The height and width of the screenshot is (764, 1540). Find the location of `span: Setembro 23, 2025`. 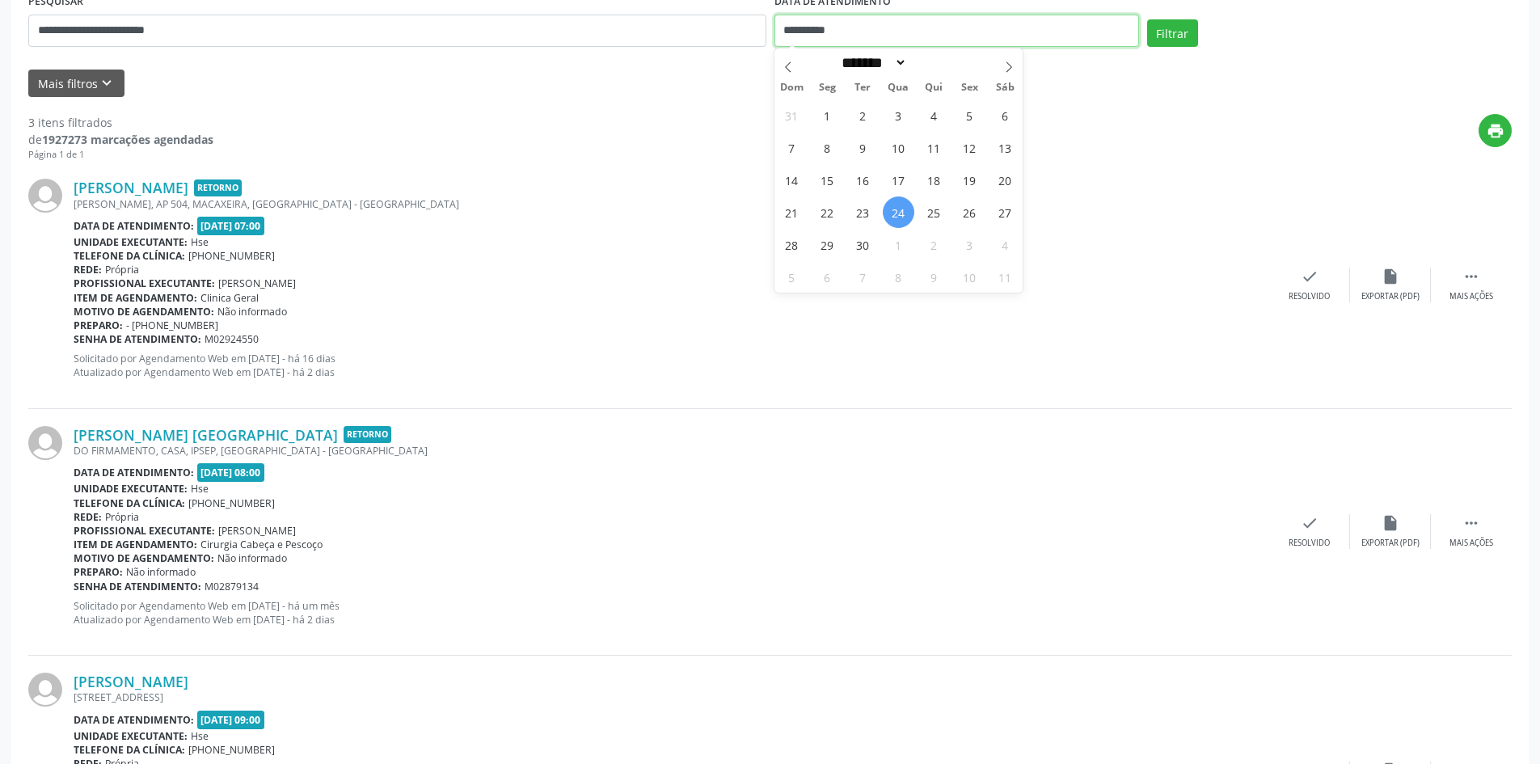

span: Setembro 23, 2025 is located at coordinates (862, 212).